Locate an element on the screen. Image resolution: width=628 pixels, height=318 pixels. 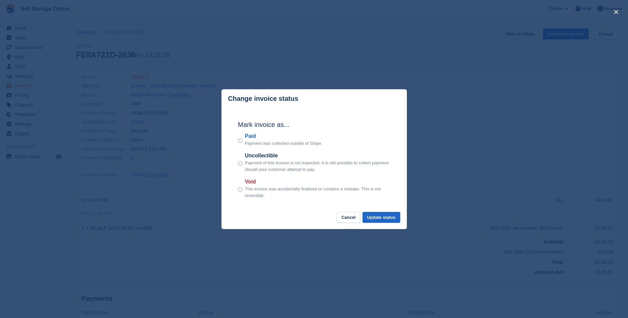
button: Update status is located at coordinates (381, 217).